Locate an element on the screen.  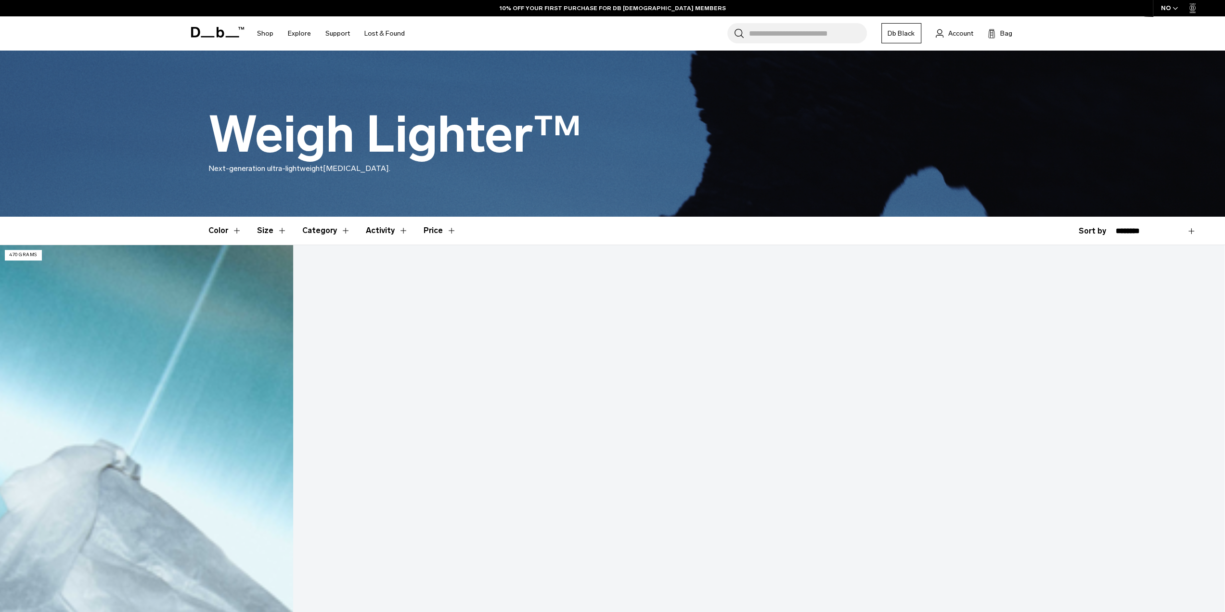
span: Bag is located at coordinates (1006, 33).